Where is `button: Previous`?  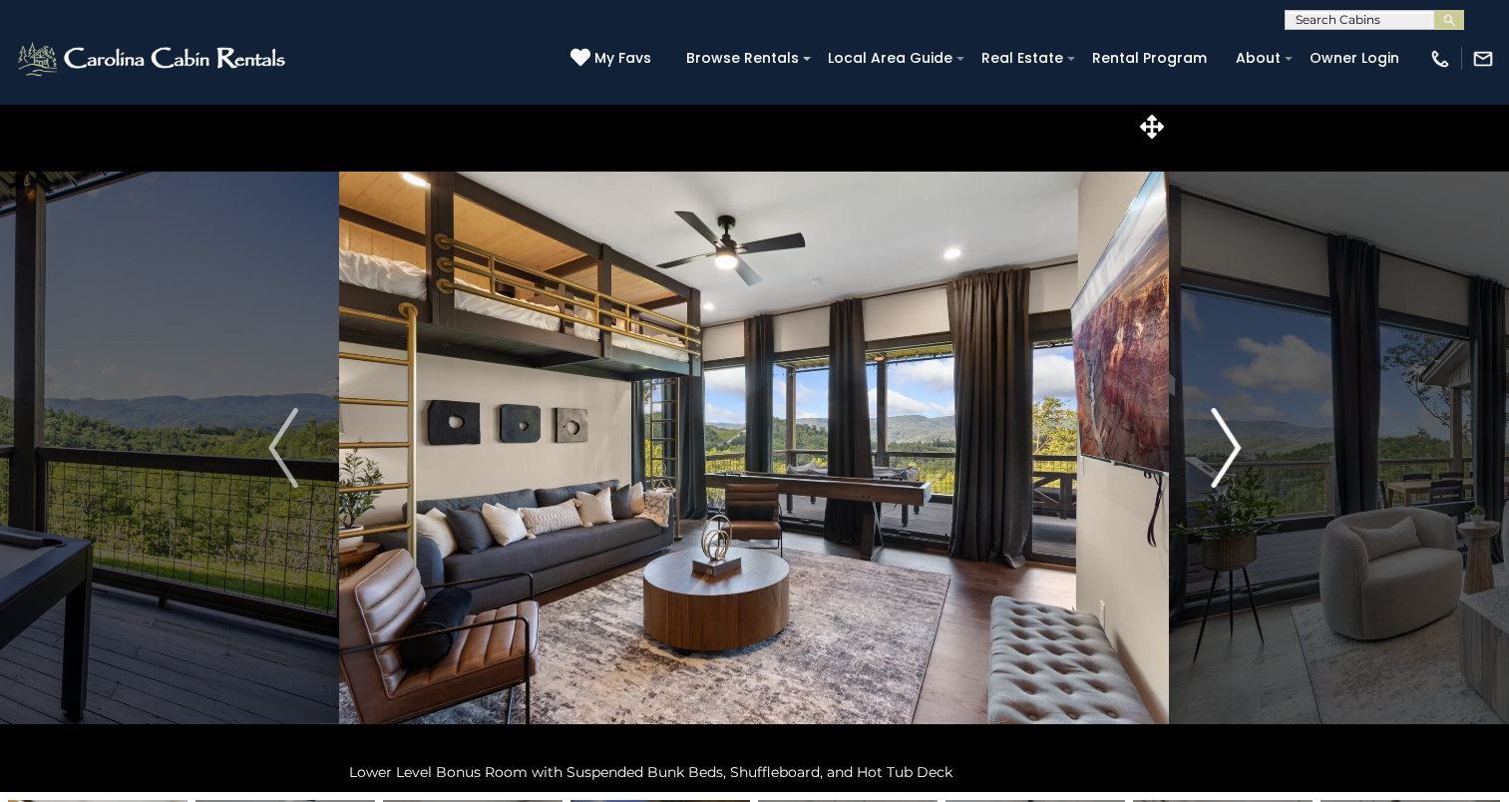
button: Previous is located at coordinates (283, 448).